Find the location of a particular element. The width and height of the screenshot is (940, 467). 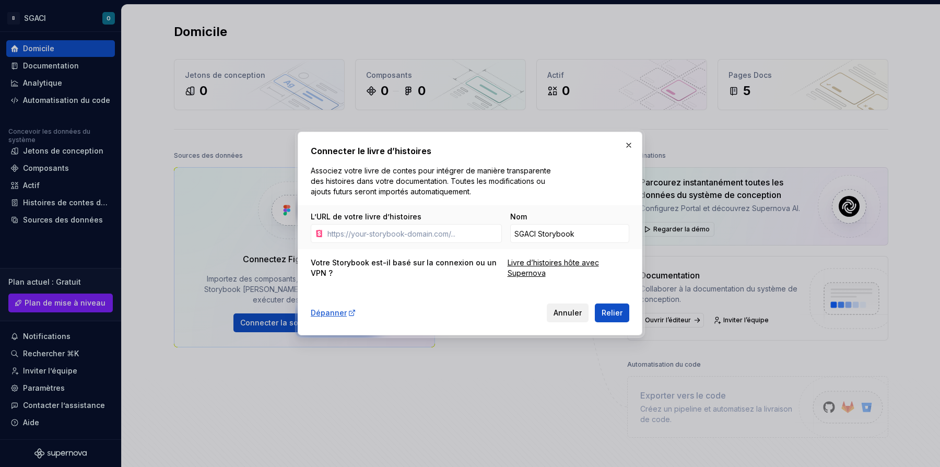

div: Votre Storybook est-il basé sur la connexion ou un VPN ? is located at coordinates (408, 268).